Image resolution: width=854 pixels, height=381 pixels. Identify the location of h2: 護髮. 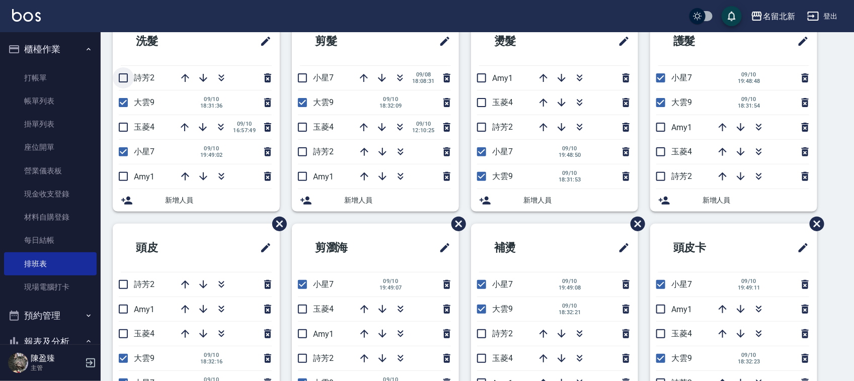
(705, 41).